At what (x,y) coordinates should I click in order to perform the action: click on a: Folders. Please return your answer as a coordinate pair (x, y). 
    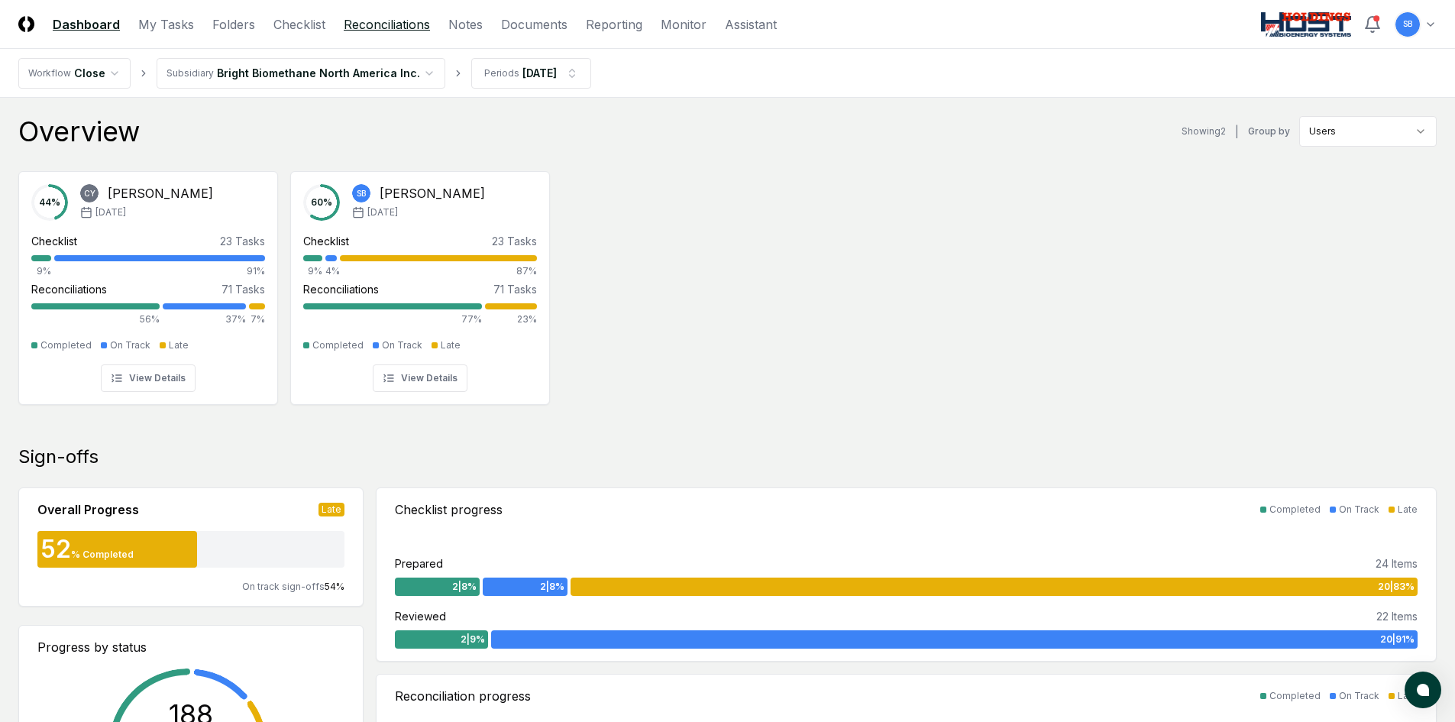
    Looking at the image, I should click on (234, 24).